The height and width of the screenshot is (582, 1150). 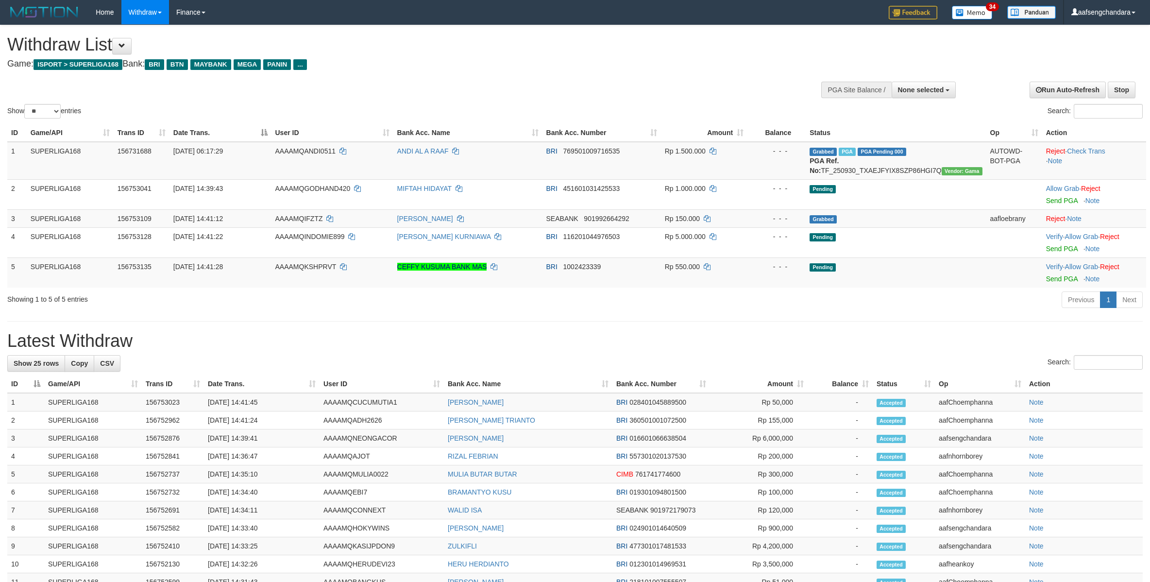 What do you see at coordinates (1014, 218) in the screenshot?
I see `td: aafloebrany` at bounding box center [1014, 218].